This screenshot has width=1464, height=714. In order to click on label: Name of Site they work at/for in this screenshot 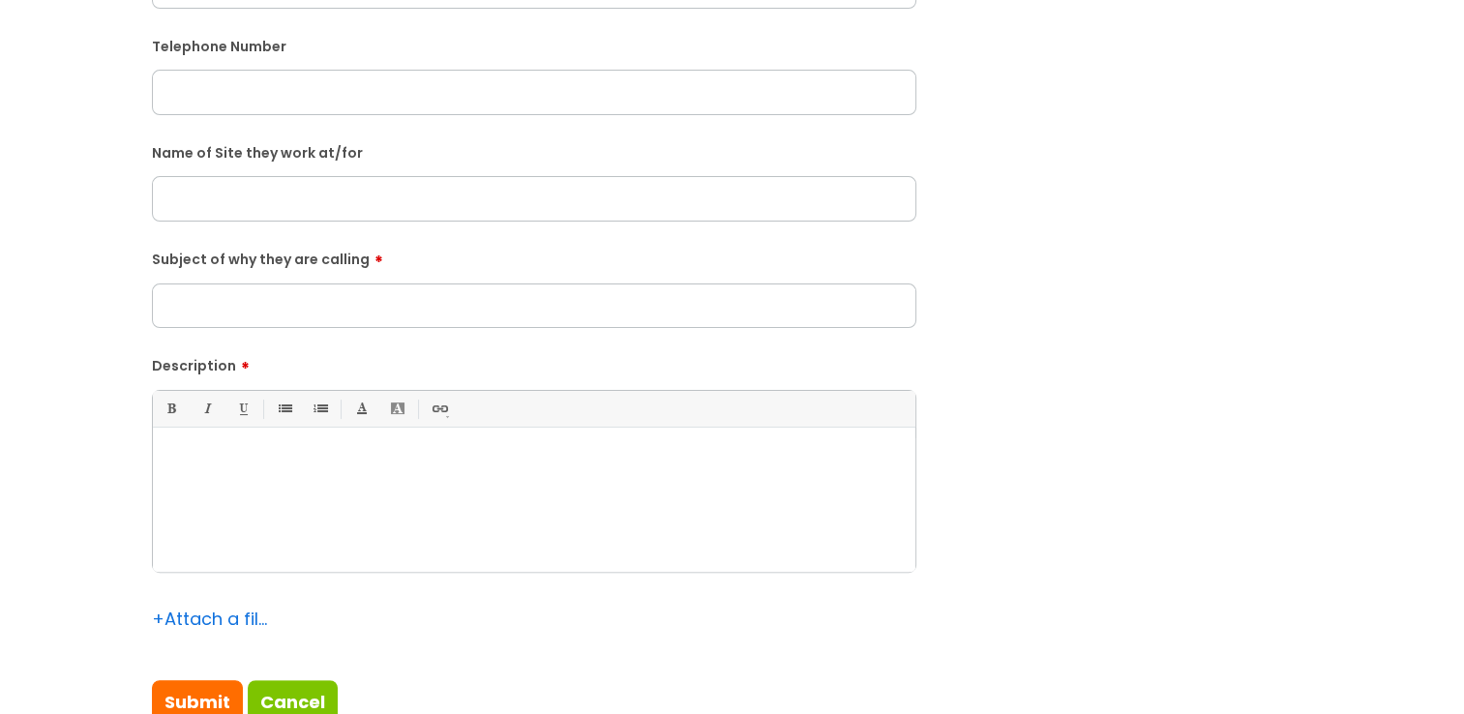, I will do `click(534, 151)`.